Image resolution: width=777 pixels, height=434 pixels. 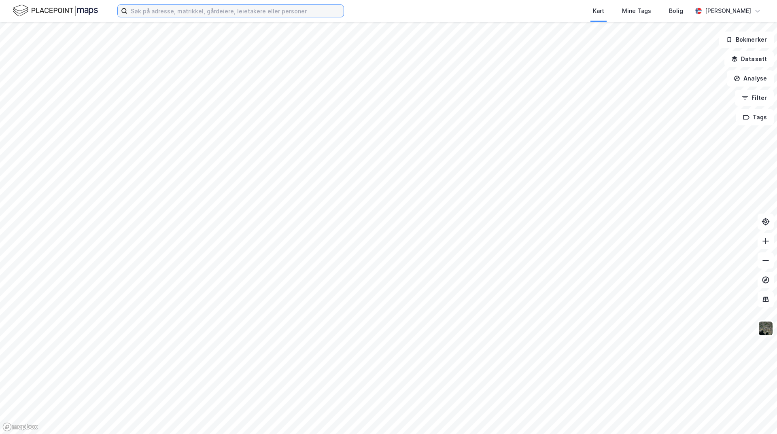 What do you see at coordinates (757, 415) in the screenshot?
I see `div: Kontrollprogram for chat` at bounding box center [757, 415].